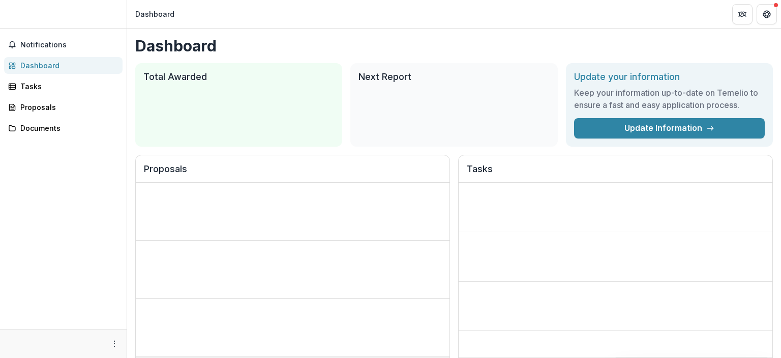 The image size is (781, 358). What do you see at coordinates (63, 45) in the screenshot?
I see `button: Notifications` at bounding box center [63, 45].